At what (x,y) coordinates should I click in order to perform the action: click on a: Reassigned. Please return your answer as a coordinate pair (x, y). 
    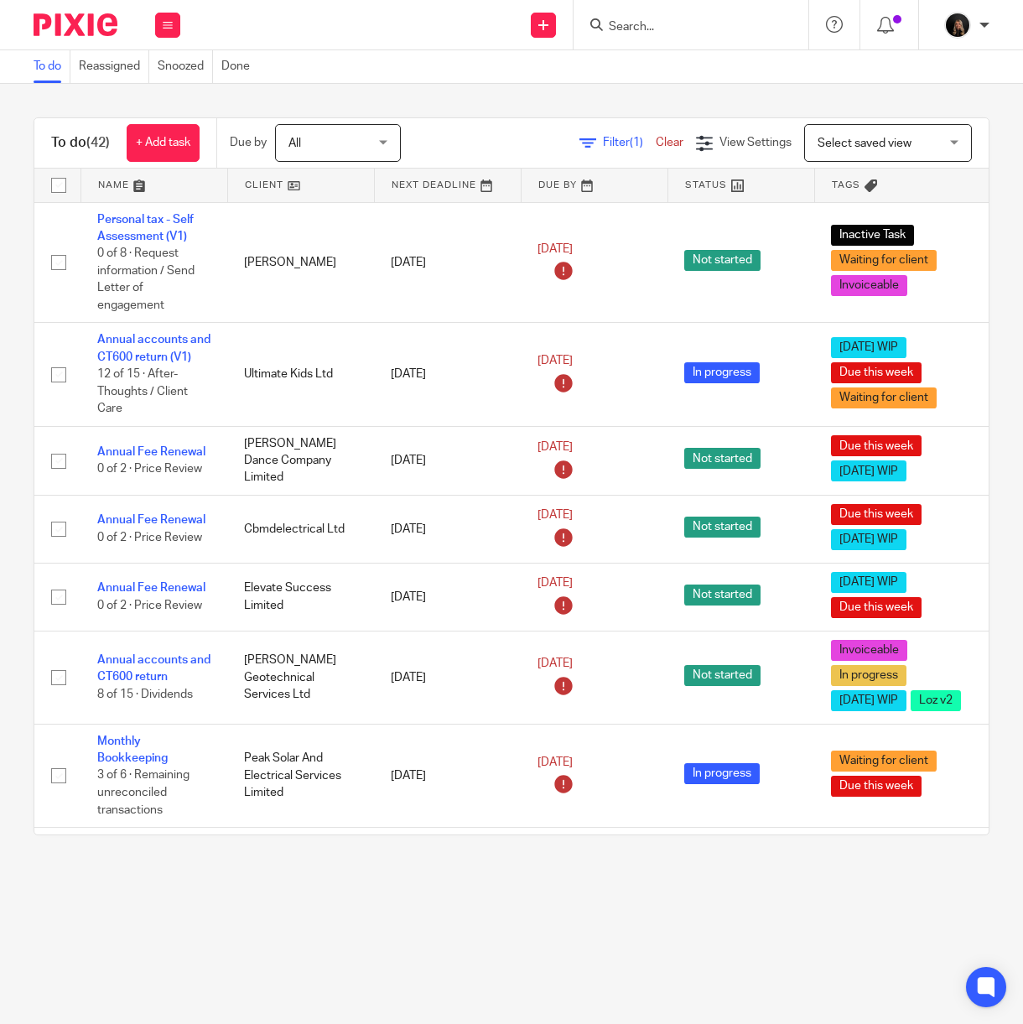
    Looking at the image, I should click on (114, 66).